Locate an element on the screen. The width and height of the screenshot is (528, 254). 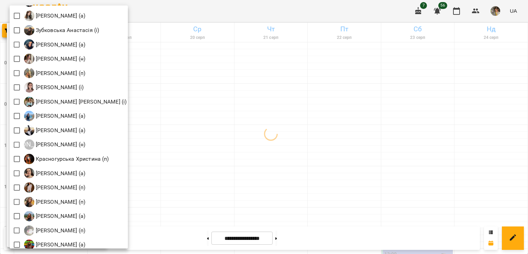
div: Левицька Софія Сергіївна (п) is located at coordinates (55, 230).